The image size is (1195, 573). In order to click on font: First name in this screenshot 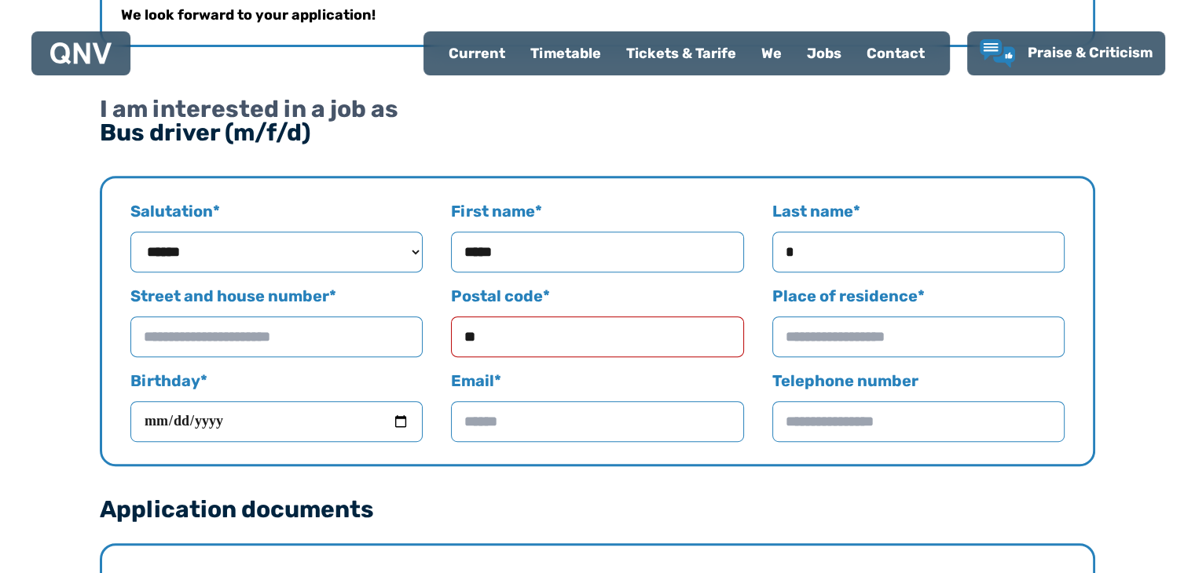, I will do `click(492, 211)`.